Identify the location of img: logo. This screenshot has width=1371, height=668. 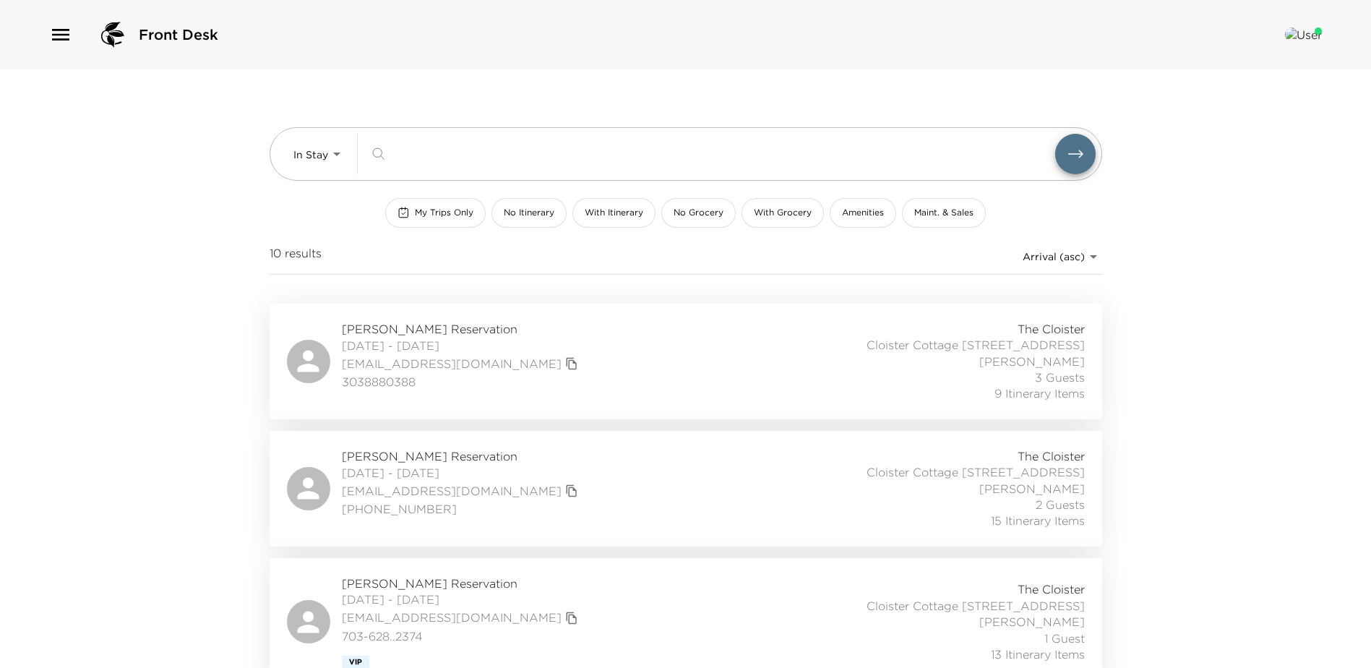
(113, 35).